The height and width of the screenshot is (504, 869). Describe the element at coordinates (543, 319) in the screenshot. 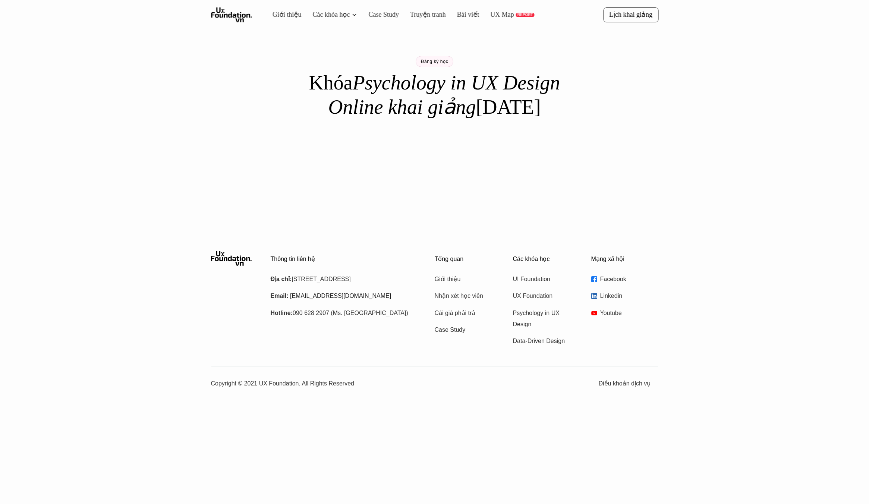

I see `a: Psychology in UX Design` at that location.